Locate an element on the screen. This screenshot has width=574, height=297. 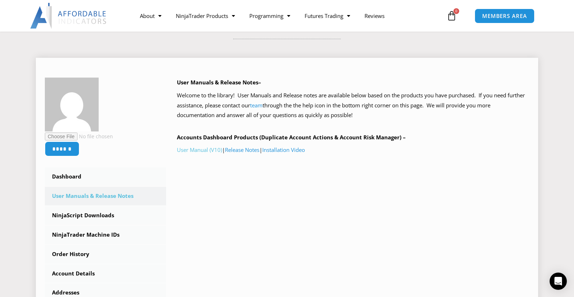
a: 0 is located at coordinates (451, 16).